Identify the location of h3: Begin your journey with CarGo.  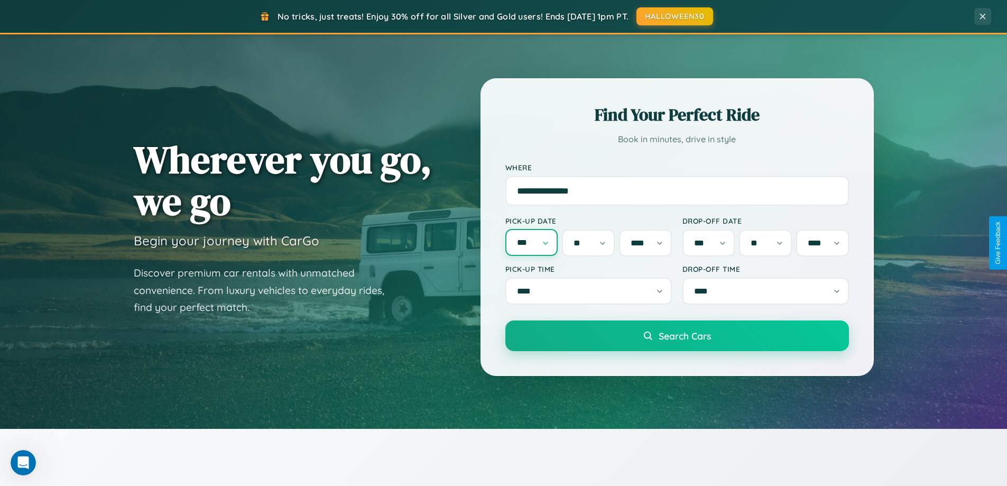
(226, 241).